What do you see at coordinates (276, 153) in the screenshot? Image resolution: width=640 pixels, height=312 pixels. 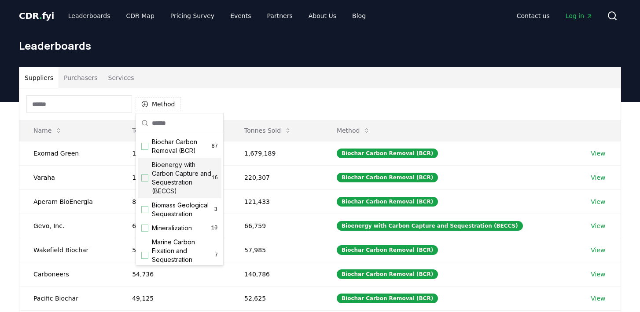 I see `td: 1,679,189` at bounding box center [276, 153].